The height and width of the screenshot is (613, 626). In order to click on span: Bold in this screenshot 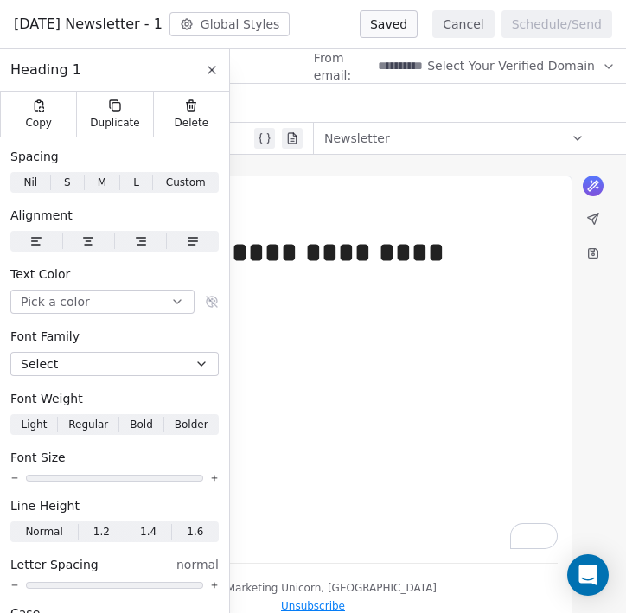, I will do `click(141, 425)`.